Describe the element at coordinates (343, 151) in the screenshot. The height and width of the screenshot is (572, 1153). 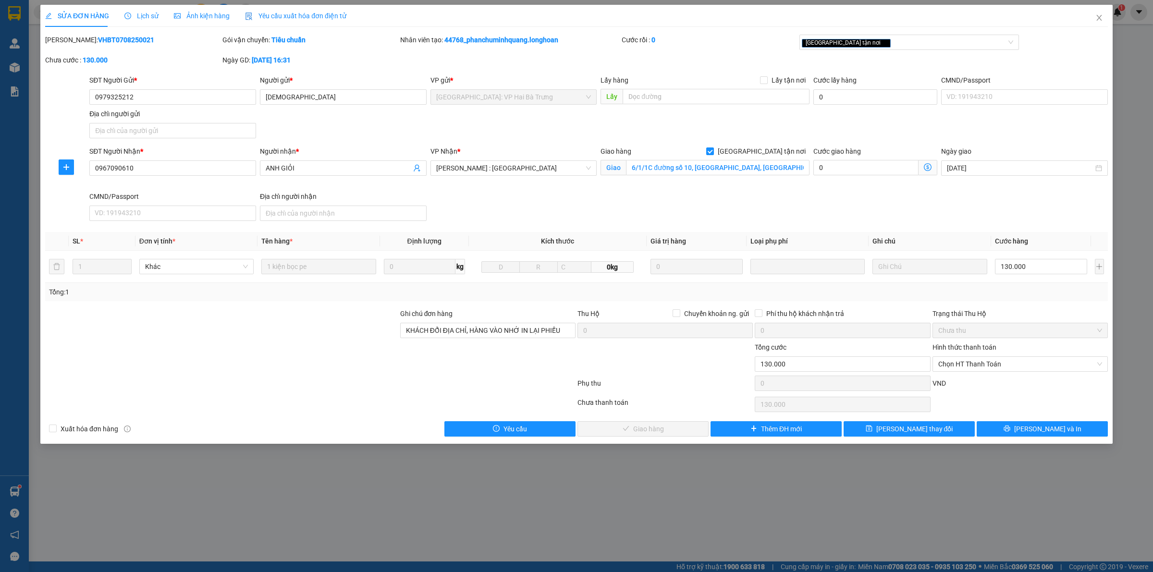
I see `div: Người nhận` at that location.